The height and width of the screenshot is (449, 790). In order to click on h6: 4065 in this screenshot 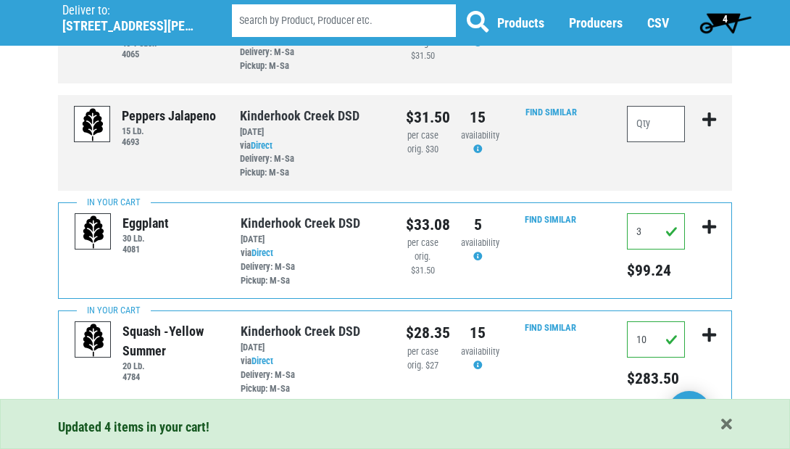, I will do `click(170, 54)`.